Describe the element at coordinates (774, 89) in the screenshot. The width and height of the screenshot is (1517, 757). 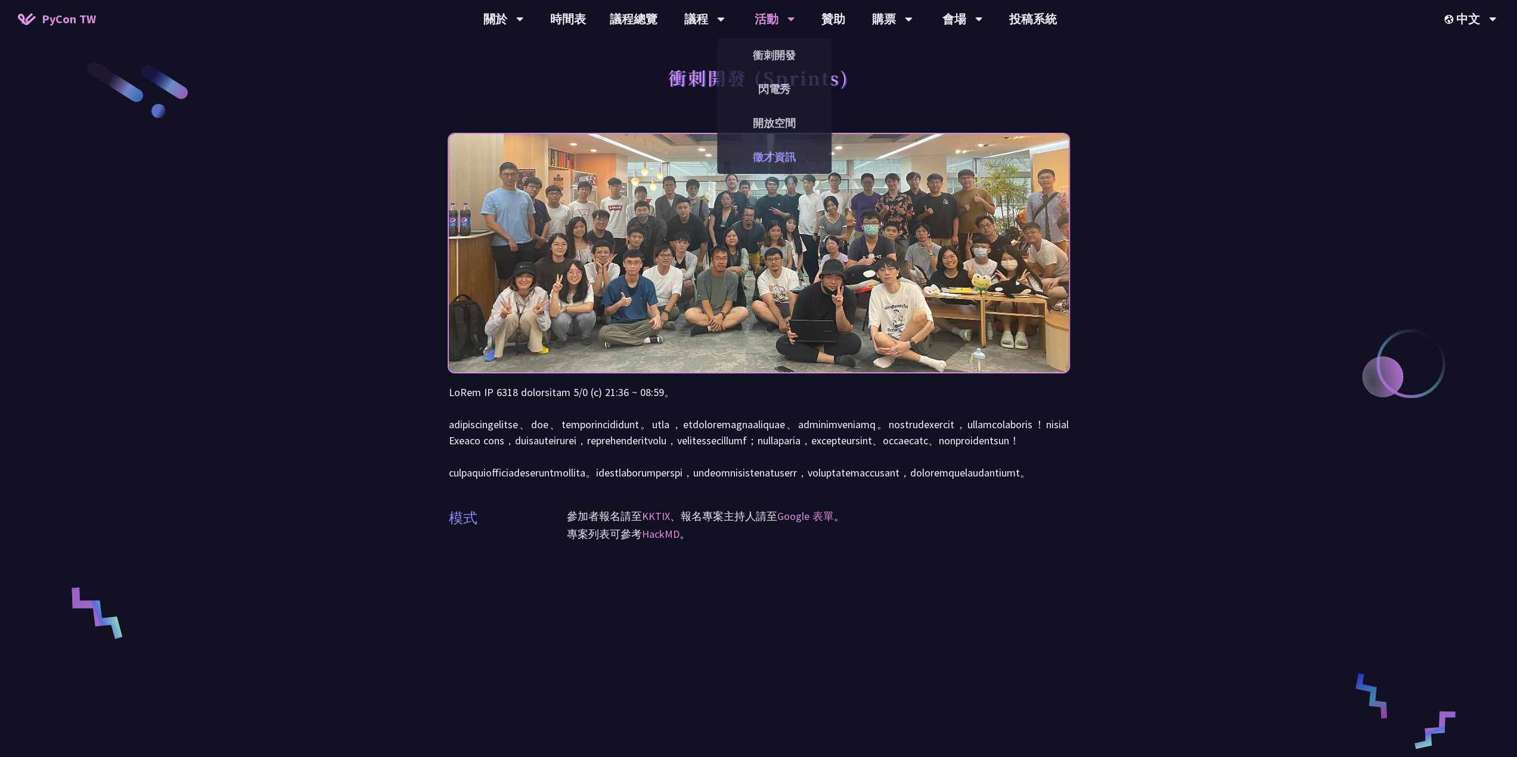
I see `a: 閃電秀` at that location.